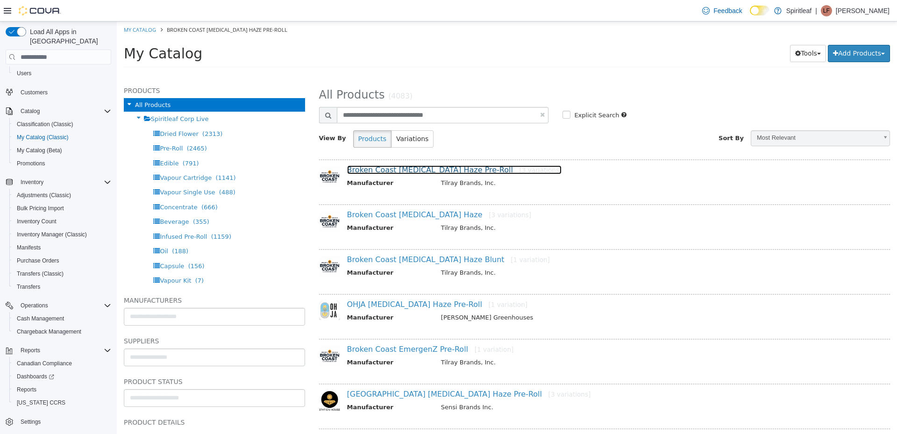 The width and height of the screenshot is (897, 434). Describe the element at coordinates (108, 156) in the screenshot. I see `span: (1141)` at that location.